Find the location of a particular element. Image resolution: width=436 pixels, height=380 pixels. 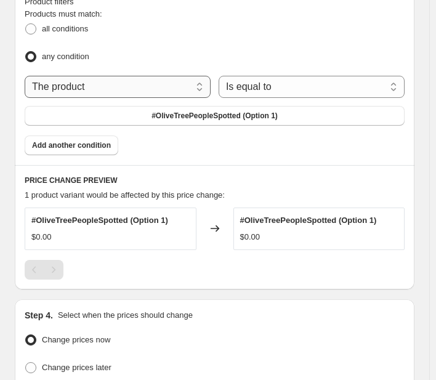

nav: Pagination is located at coordinates (44, 270).